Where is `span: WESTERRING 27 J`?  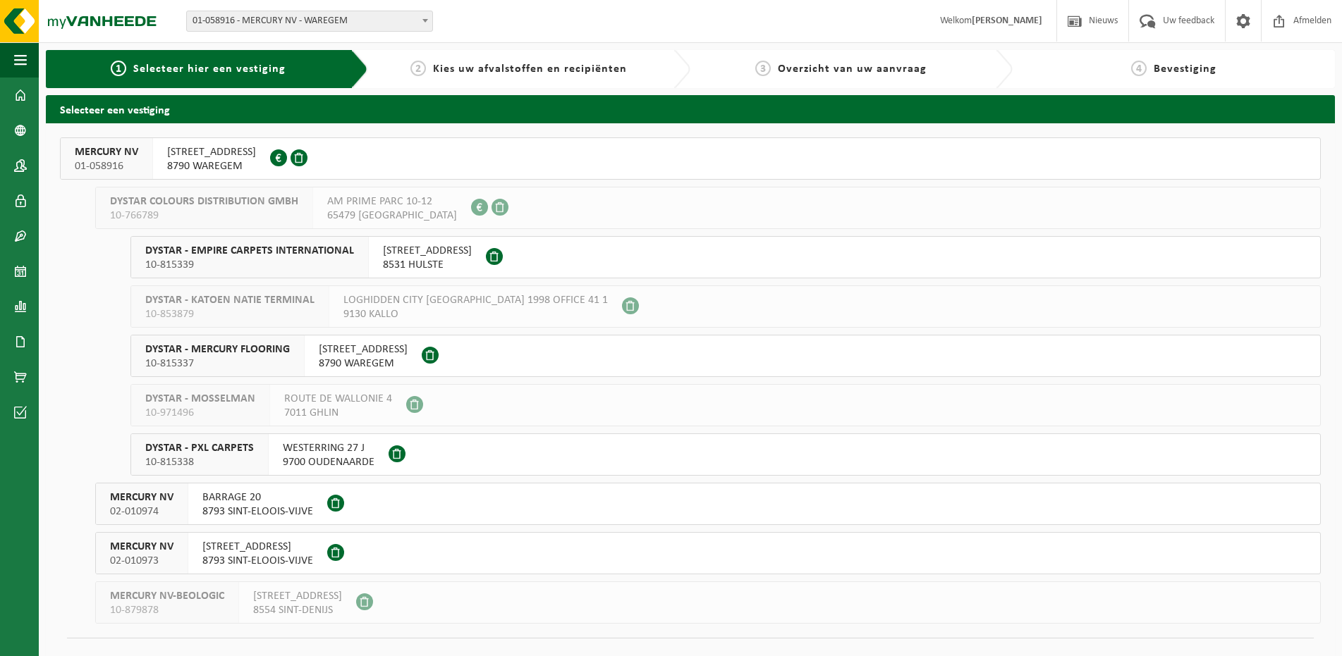
span: WESTERRING 27 J is located at coordinates (329, 448).